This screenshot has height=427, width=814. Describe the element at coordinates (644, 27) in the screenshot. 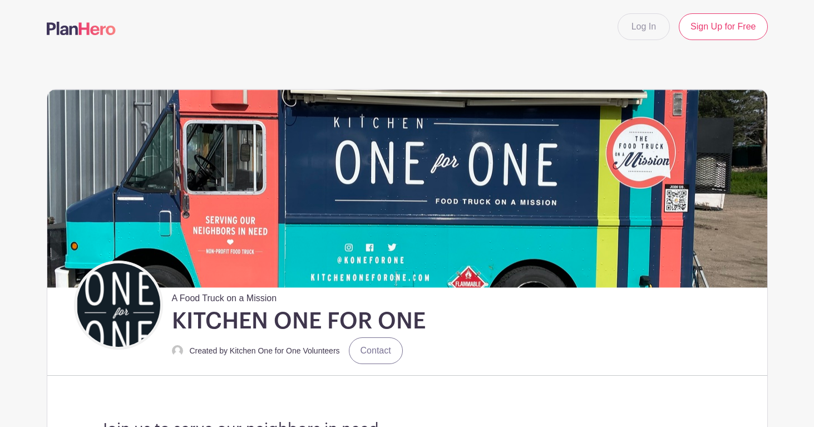

I see `a: Log In` at that location.